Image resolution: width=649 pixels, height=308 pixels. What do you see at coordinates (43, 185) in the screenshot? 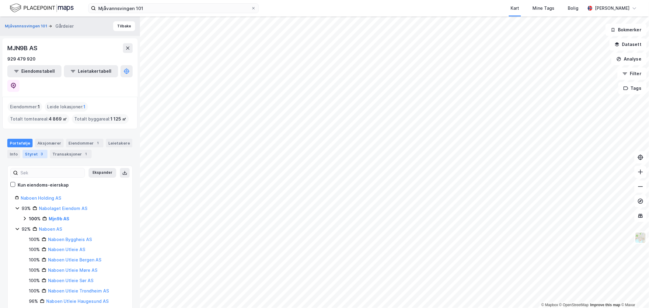
I see `div: Kun eiendoms-eierskap` at bounding box center [43, 185].